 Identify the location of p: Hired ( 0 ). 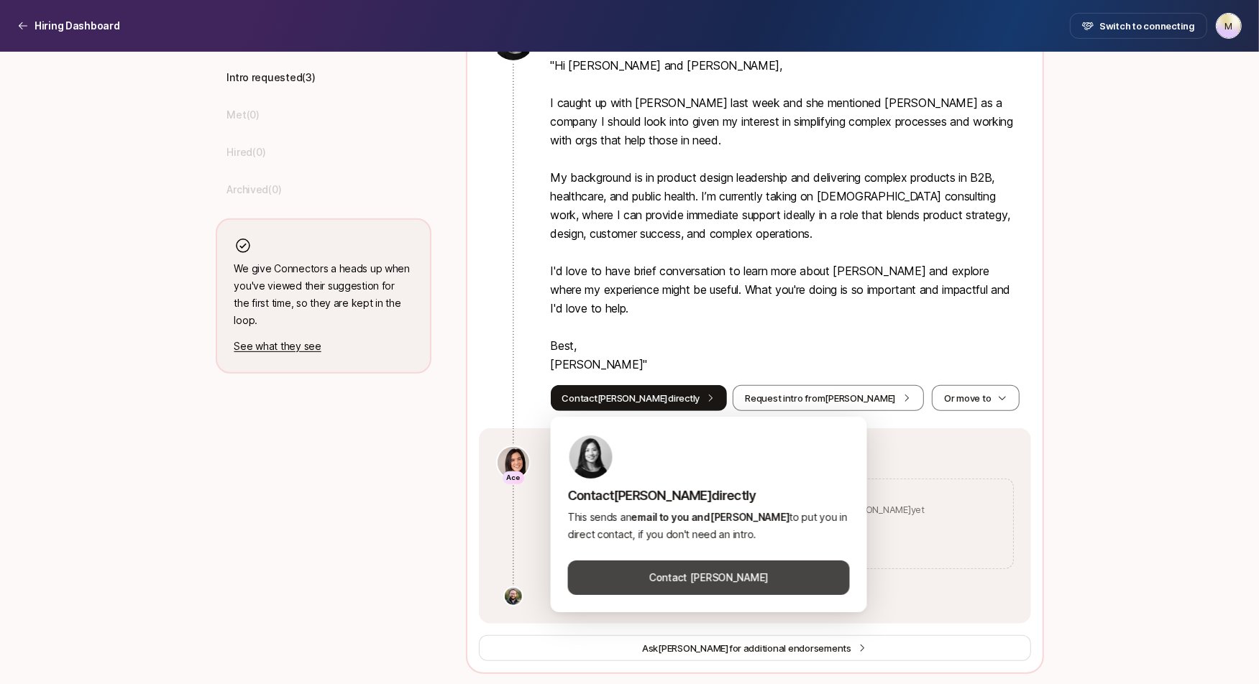
(247, 152).